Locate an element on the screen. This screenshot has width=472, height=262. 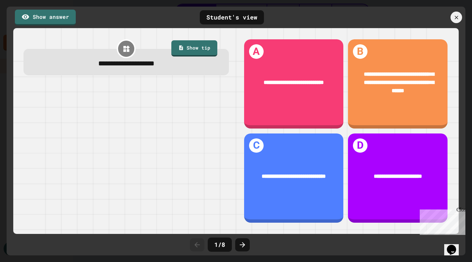
h1: C is located at coordinates (256, 146).